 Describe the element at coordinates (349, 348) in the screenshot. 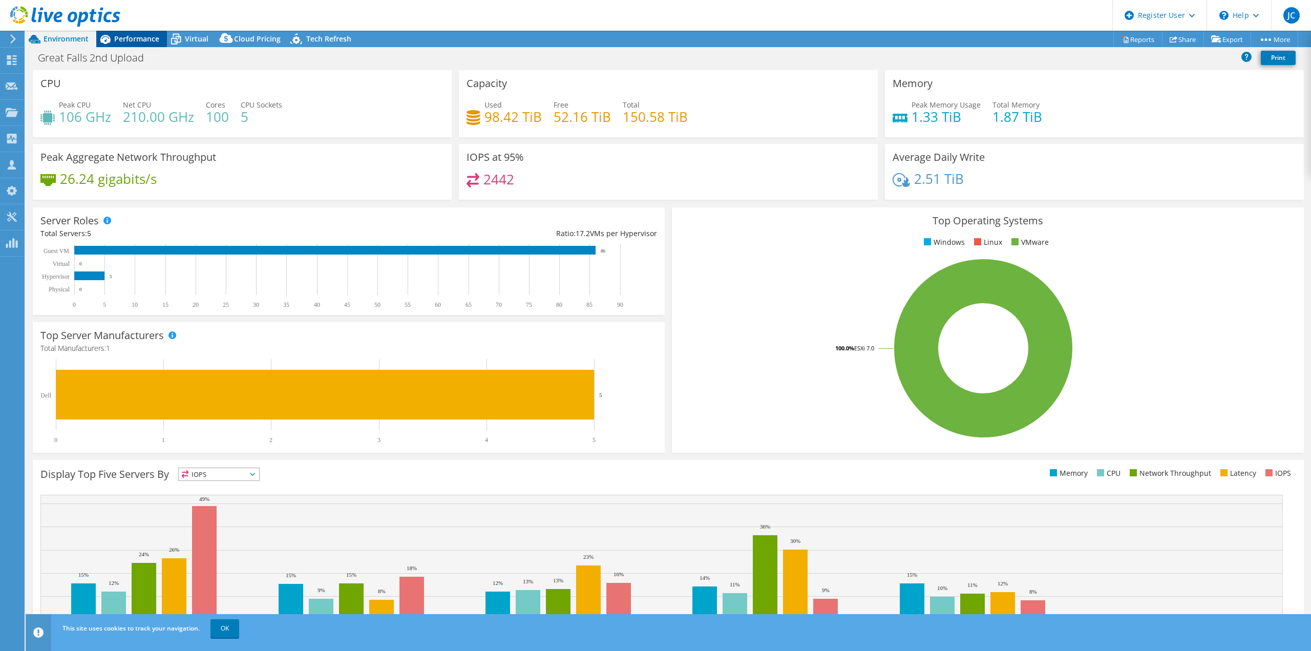

I see `h4: Total Manufacturers:` at that location.